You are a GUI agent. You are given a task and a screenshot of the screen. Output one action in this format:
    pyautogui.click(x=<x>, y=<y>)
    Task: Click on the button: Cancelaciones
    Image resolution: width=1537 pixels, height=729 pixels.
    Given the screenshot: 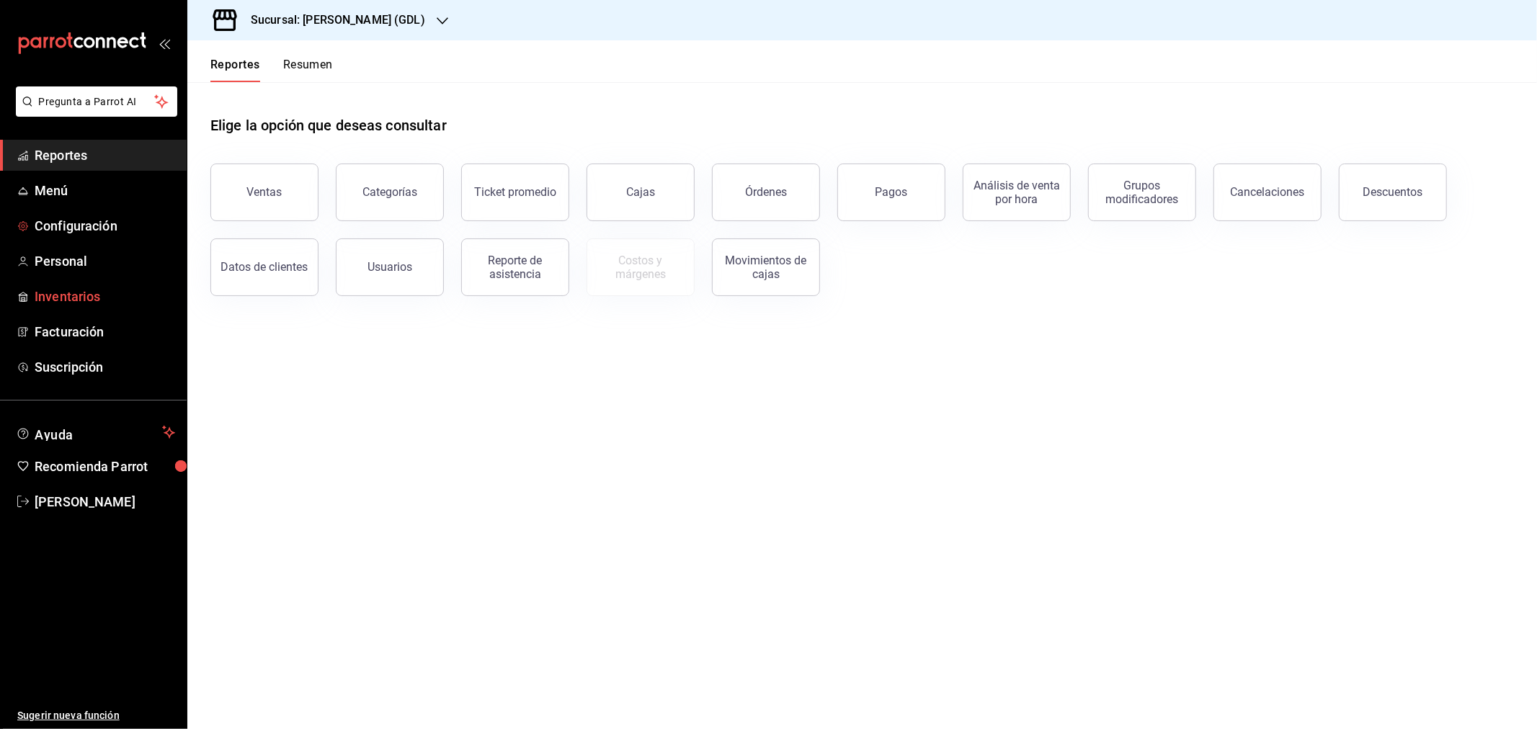 What is the action you would take?
    pyautogui.click(x=1268, y=192)
    